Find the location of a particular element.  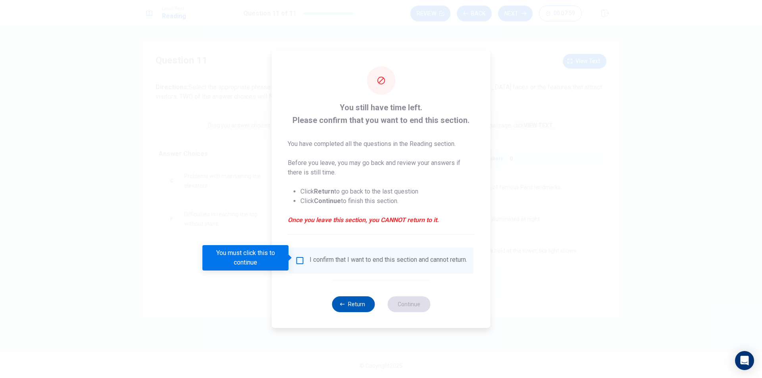

strong: Continue is located at coordinates (327, 201).